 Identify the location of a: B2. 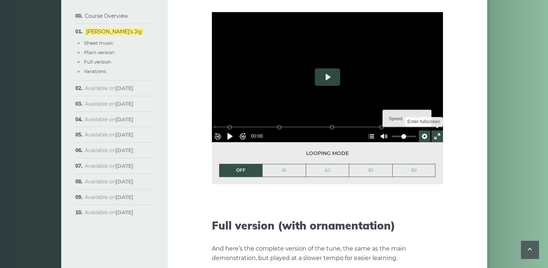
(414, 170).